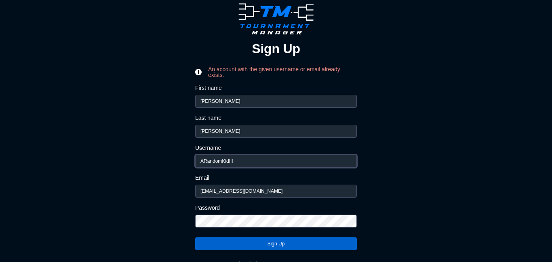 The height and width of the screenshot is (262, 552). I want to click on h2: Sign Up, so click(276, 49).